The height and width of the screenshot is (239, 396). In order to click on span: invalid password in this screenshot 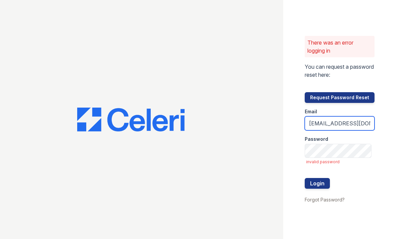, I will do `click(340, 162)`.